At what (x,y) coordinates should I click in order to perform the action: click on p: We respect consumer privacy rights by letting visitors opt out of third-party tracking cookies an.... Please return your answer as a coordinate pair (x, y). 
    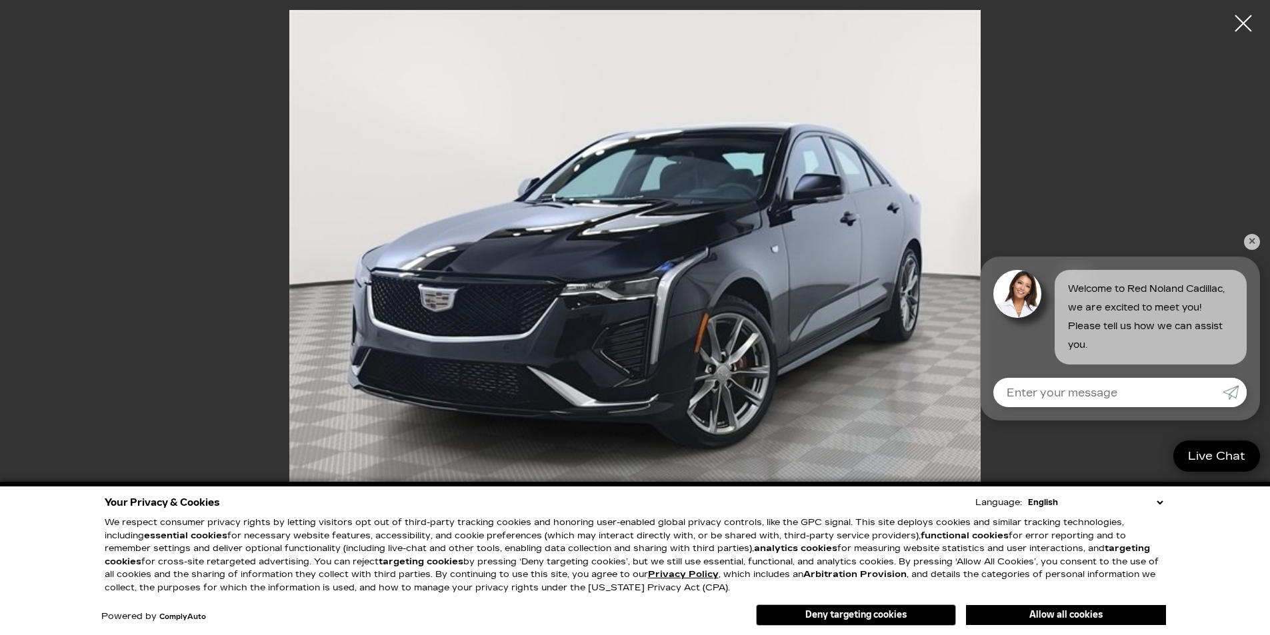
    Looking at the image, I should click on (635, 555).